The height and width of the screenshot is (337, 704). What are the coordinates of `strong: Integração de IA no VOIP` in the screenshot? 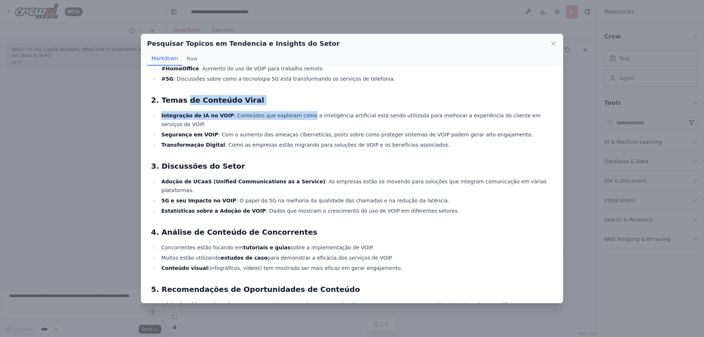 It's located at (198, 115).